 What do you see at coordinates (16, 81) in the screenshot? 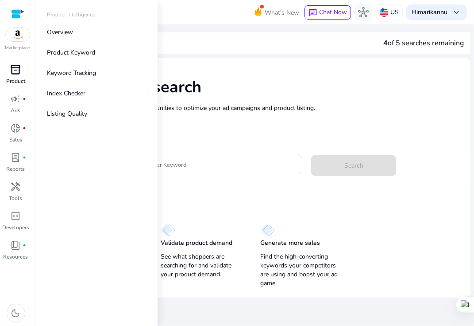
I see `p: Product` at bounding box center [16, 81].